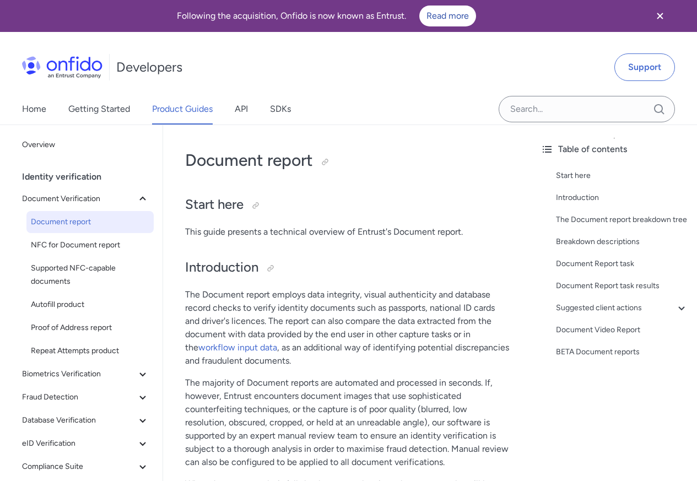  I want to click on a: API, so click(241, 109).